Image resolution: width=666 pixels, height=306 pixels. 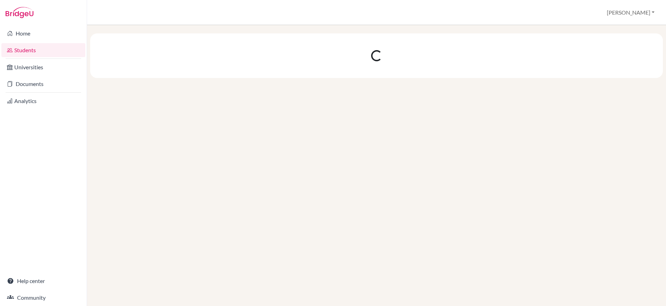 What do you see at coordinates (43, 84) in the screenshot?
I see `a: Documents` at bounding box center [43, 84].